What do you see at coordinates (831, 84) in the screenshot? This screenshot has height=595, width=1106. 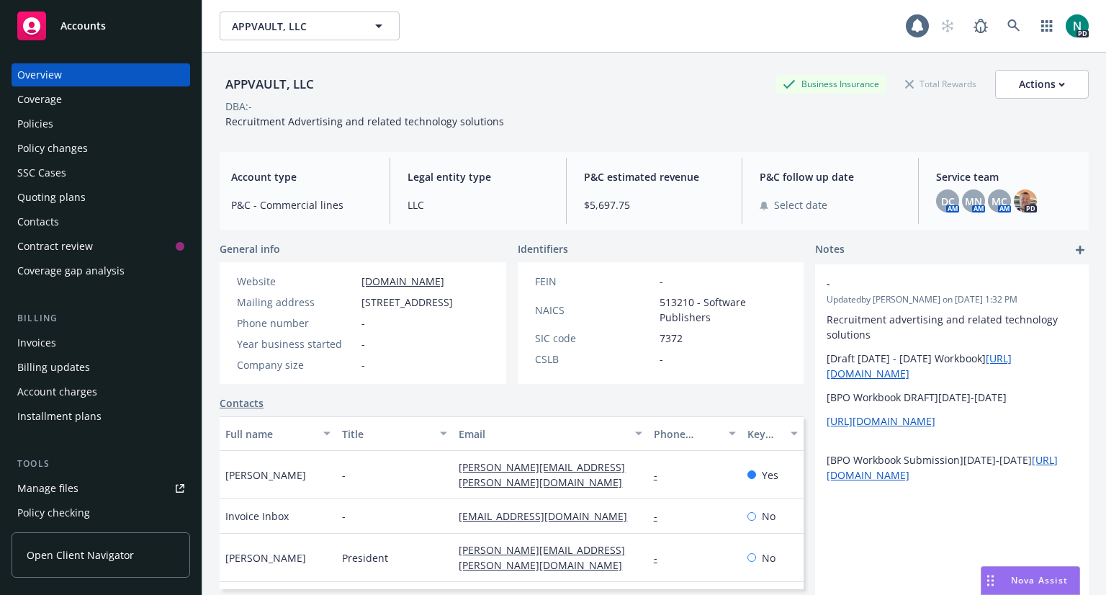 I see `div: Business Insurance` at bounding box center [831, 84].